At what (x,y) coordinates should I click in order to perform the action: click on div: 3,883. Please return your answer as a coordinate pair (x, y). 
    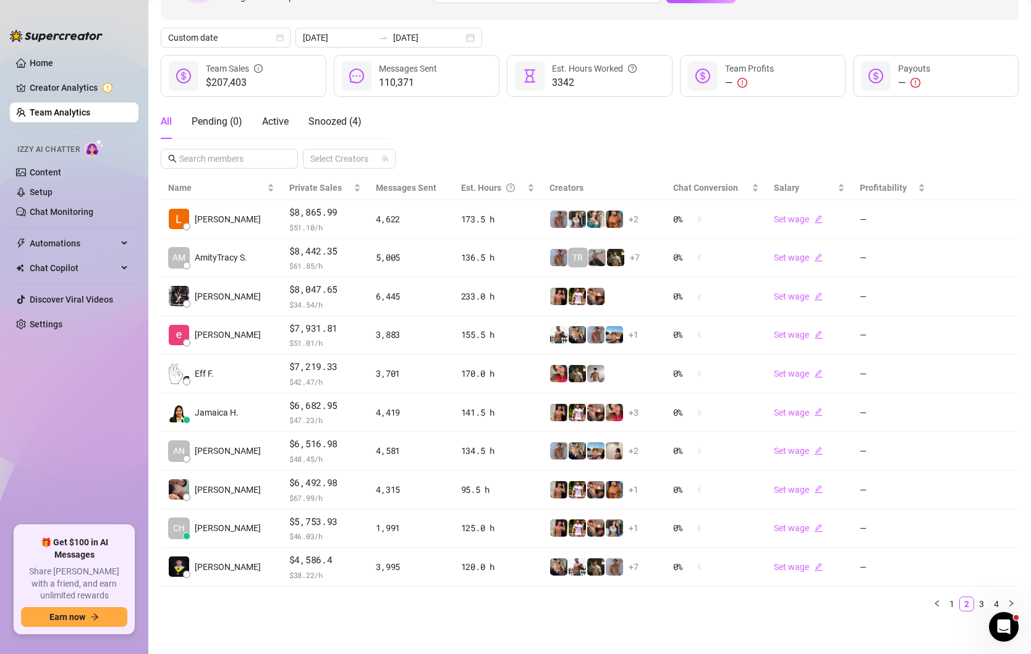
    Looking at the image, I should click on (410, 335).